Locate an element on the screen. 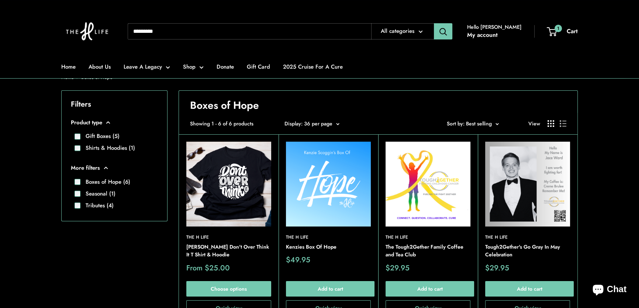 Image resolution: width=639 pixels, height=308 pixels. label: Shirts & Hoodies (1) is located at coordinates (108, 148).